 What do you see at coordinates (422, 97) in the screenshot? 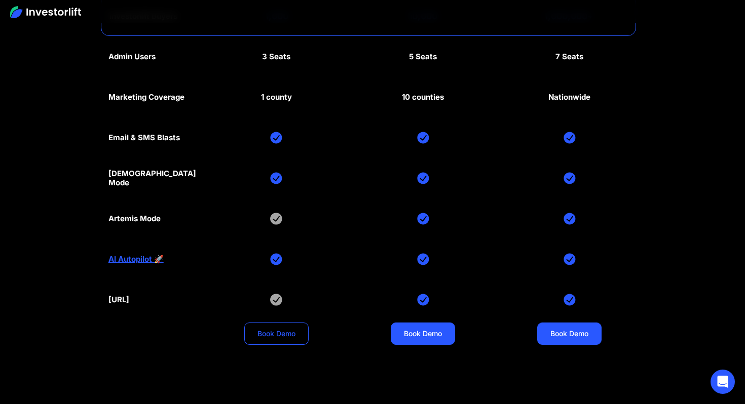
I see `div: 10 counties` at bounding box center [422, 97].